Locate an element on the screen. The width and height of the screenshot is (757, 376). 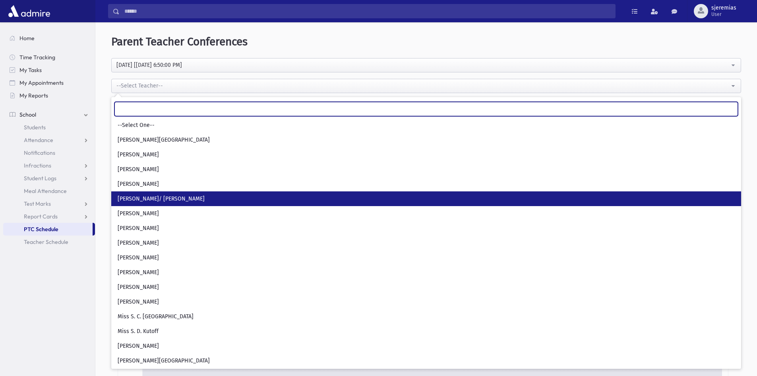
a: PTC Schedule is located at coordinates (48, 229).